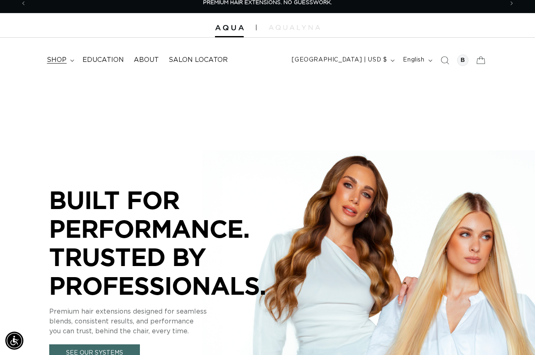 This screenshot has width=535, height=355. Describe the element at coordinates (198, 60) in the screenshot. I see `a: Salon Locator` at that location.